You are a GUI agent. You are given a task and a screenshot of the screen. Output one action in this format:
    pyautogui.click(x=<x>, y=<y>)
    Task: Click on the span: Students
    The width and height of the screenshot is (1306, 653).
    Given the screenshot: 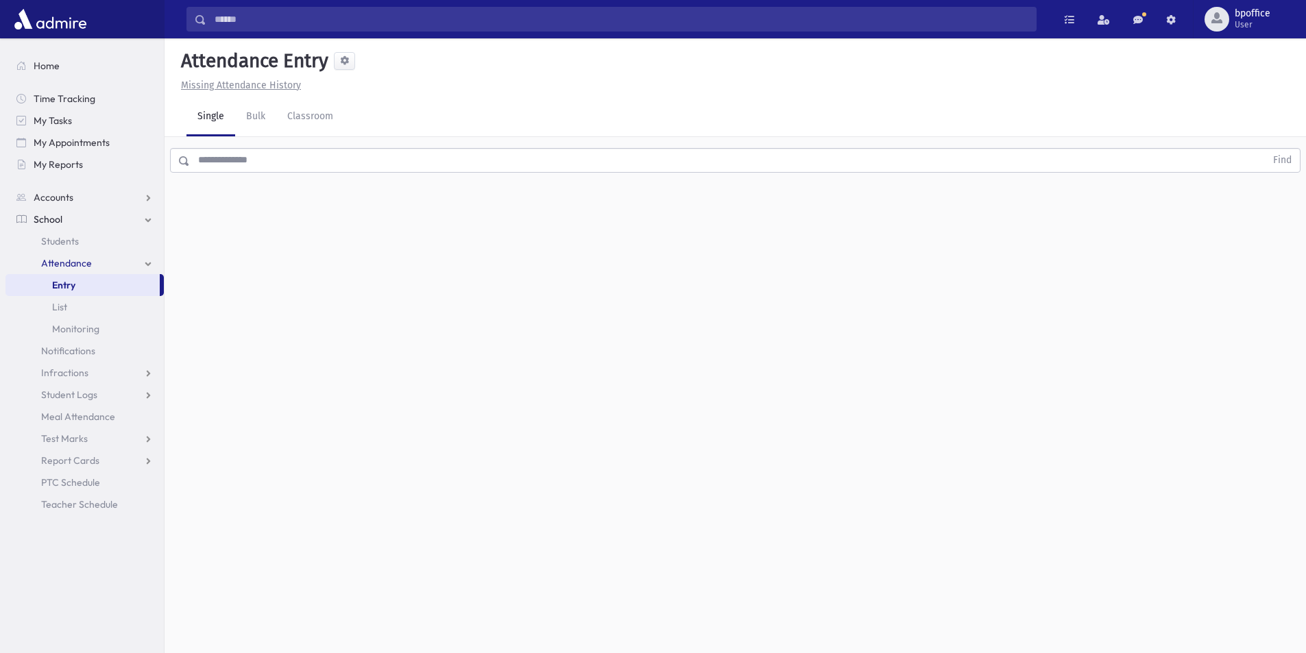 What is the action you would take?
    pyautogui.click(x=60, y=241)
    